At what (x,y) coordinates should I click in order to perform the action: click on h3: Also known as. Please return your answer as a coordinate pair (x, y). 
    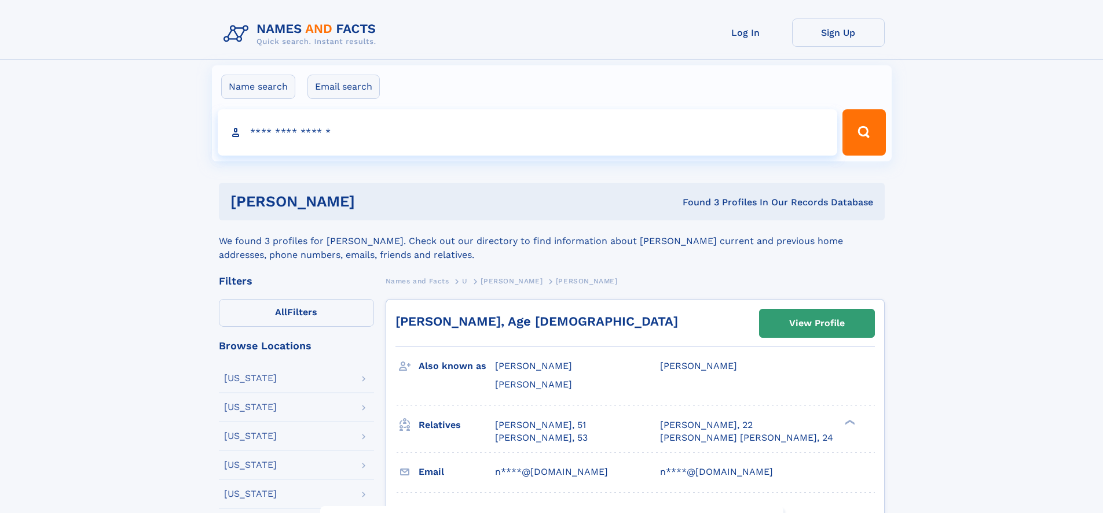
    Looking at the image, I should click on (457, 366).